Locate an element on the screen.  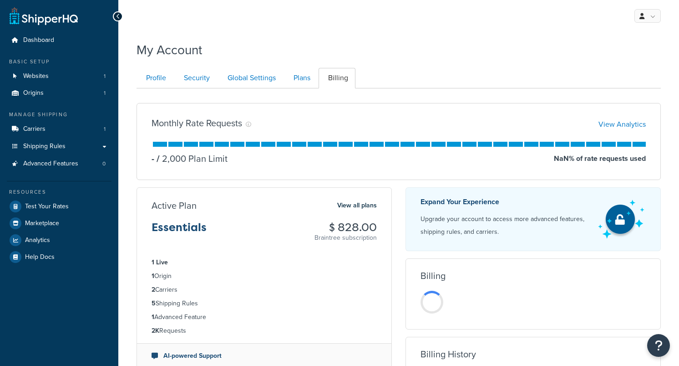
button: Open Resource Center is located at coordinates (659, 345).